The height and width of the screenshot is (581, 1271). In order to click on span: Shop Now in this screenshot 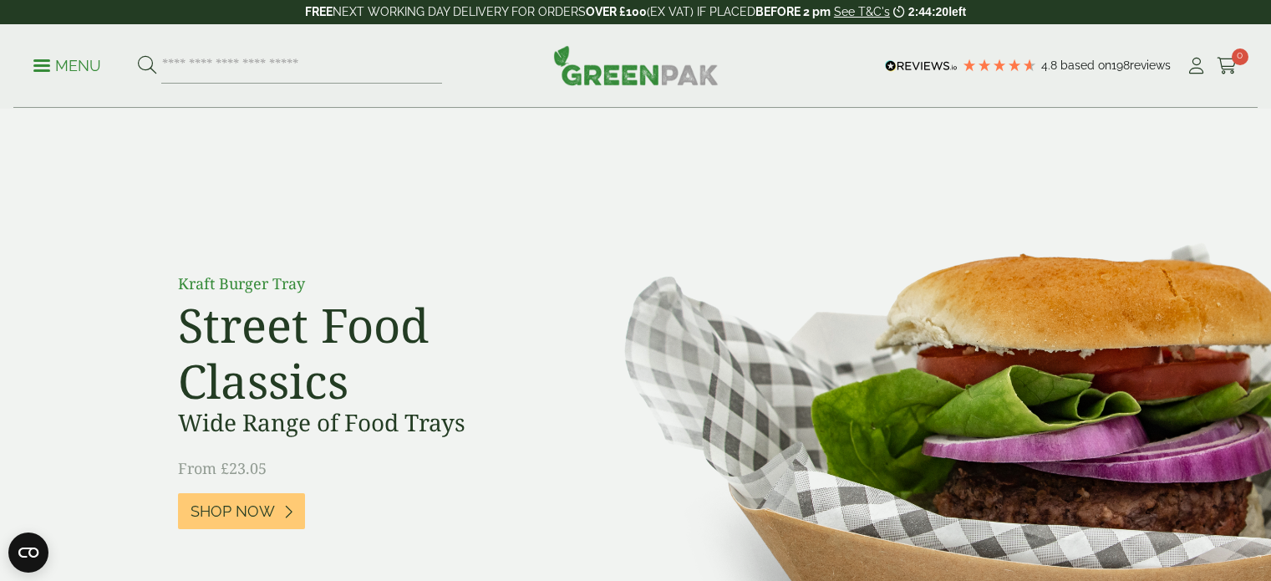, I will do `click(232, 511)`.